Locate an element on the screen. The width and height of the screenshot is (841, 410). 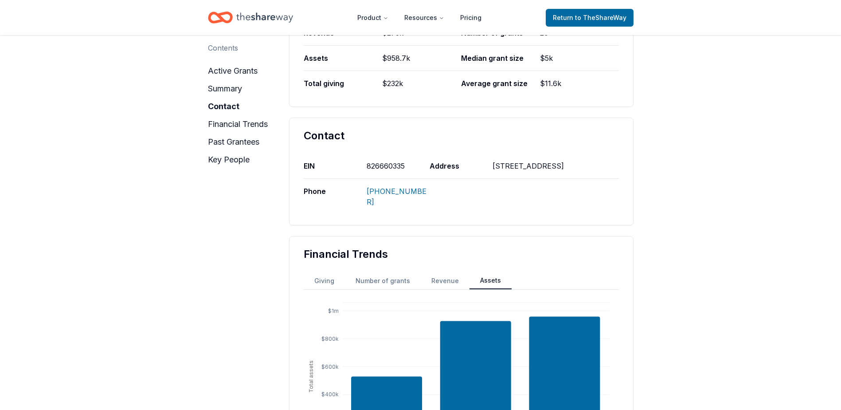
button: Assets is located at coordinates (491, 281).